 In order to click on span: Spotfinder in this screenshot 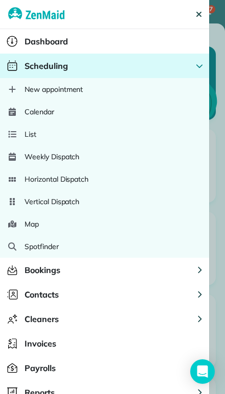, I will do `click(41, 247)`.